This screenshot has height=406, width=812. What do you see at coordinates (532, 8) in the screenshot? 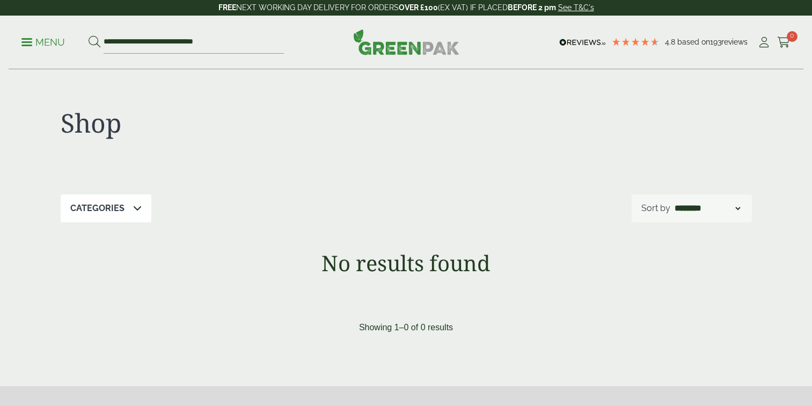
I see `strong: BEFORE 2 pm` at bounding box center [532, 8].